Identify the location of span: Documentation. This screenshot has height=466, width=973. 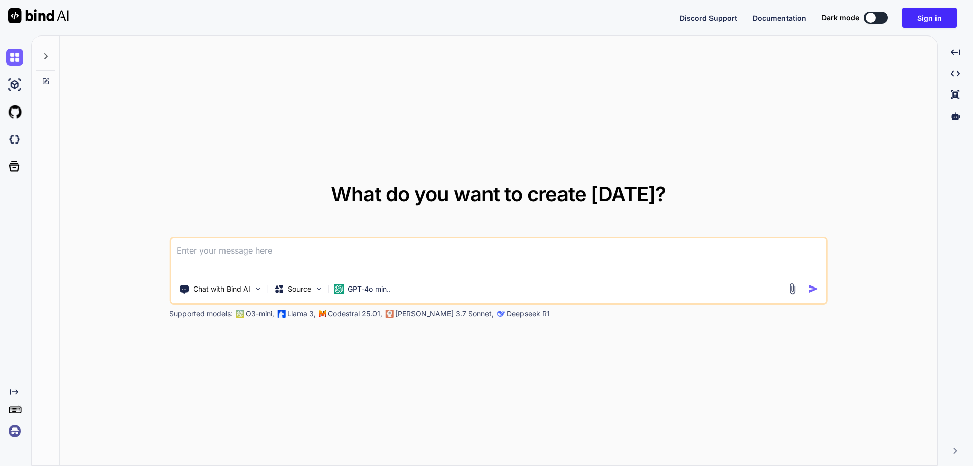
(780, 18).